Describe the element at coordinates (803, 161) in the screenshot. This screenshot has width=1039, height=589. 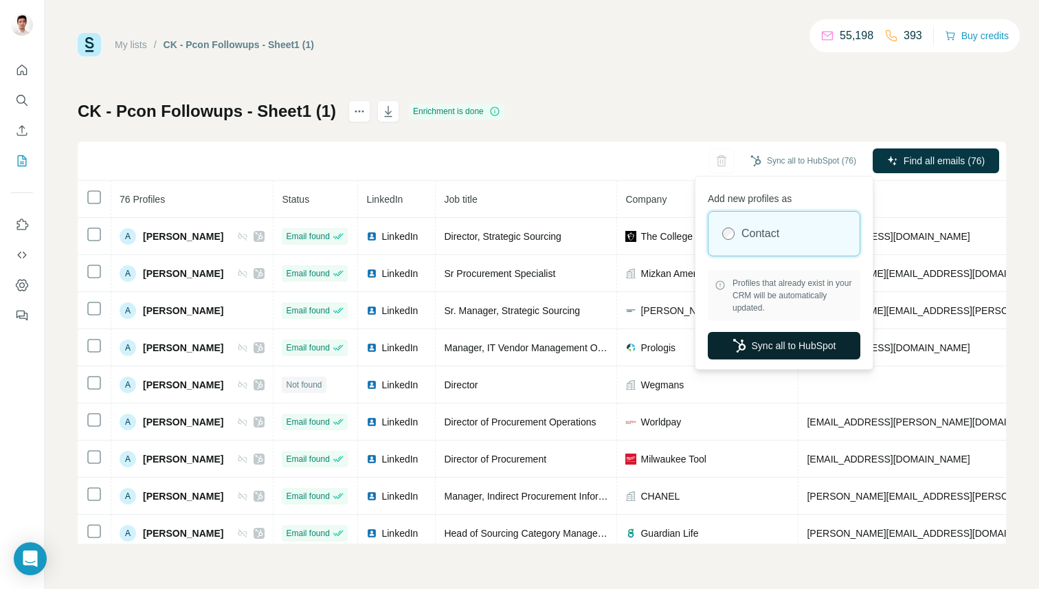
I see `button: Sync all to HubSpot (76)` at that location.